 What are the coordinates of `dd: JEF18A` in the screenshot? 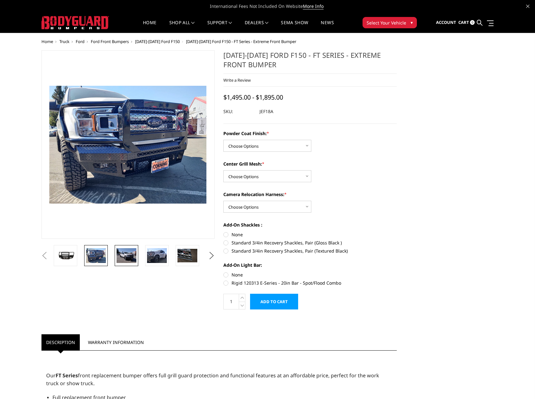 It's located at (267, 112).